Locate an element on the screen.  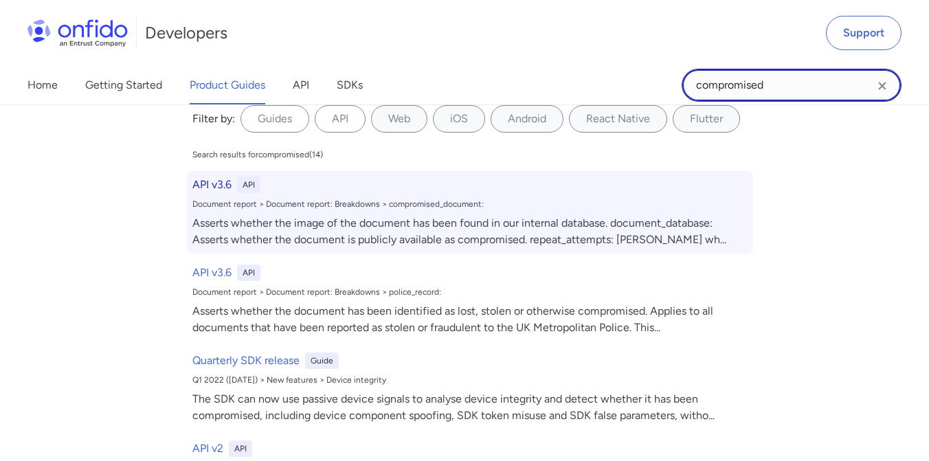
label: React Native is located at coordinates (618, 119).